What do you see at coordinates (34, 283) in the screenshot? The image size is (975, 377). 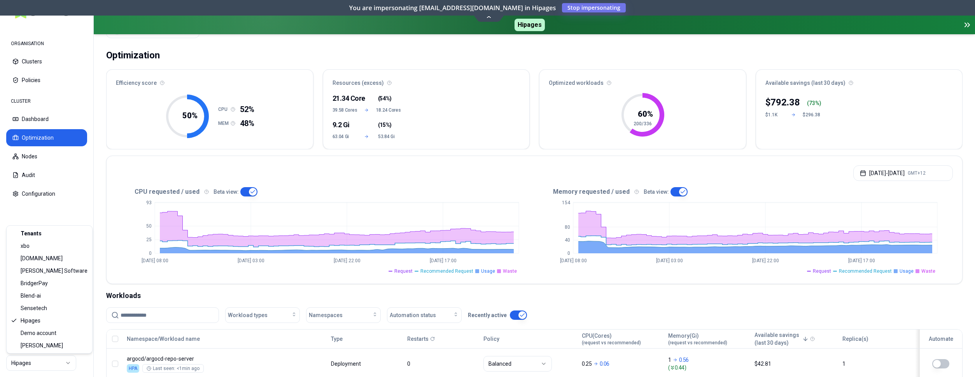 I see `span: BridgerPay` at bounding box center [34, 283].